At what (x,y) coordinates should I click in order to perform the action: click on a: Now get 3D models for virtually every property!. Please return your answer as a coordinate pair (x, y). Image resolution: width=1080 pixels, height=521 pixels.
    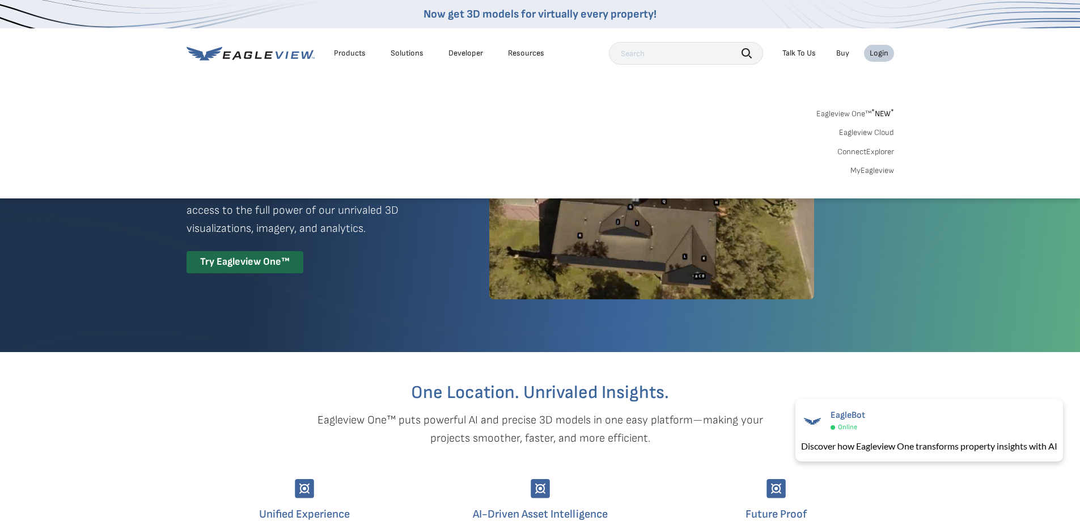
    Looking at the image, I should click on (540, 14).